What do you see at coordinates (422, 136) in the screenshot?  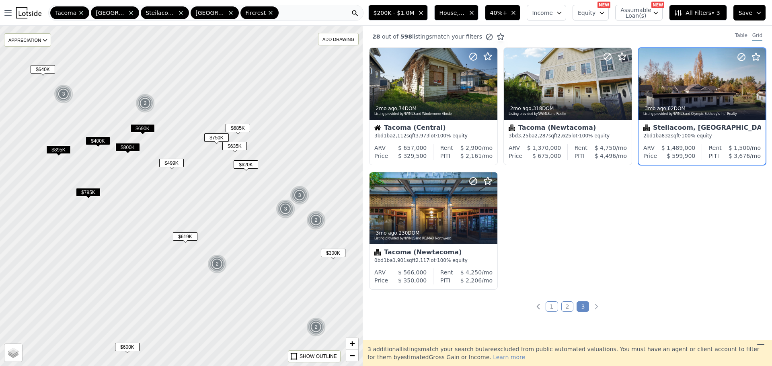 I see `span: 3,973` at bounding box center [422, 136].